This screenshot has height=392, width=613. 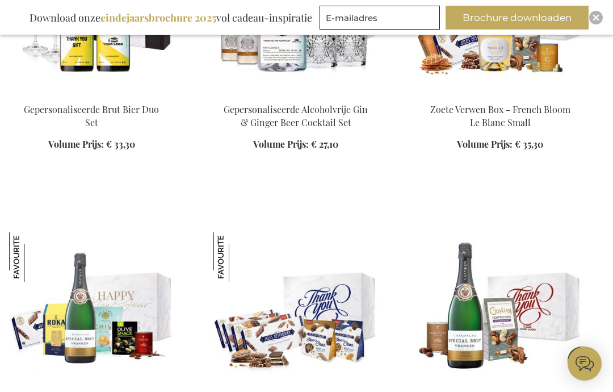 What do you see at coordinates (91, 144) in the screenshot?
I see `a: Volume Prijs: € 33,30` at bounding box center [91, 144].